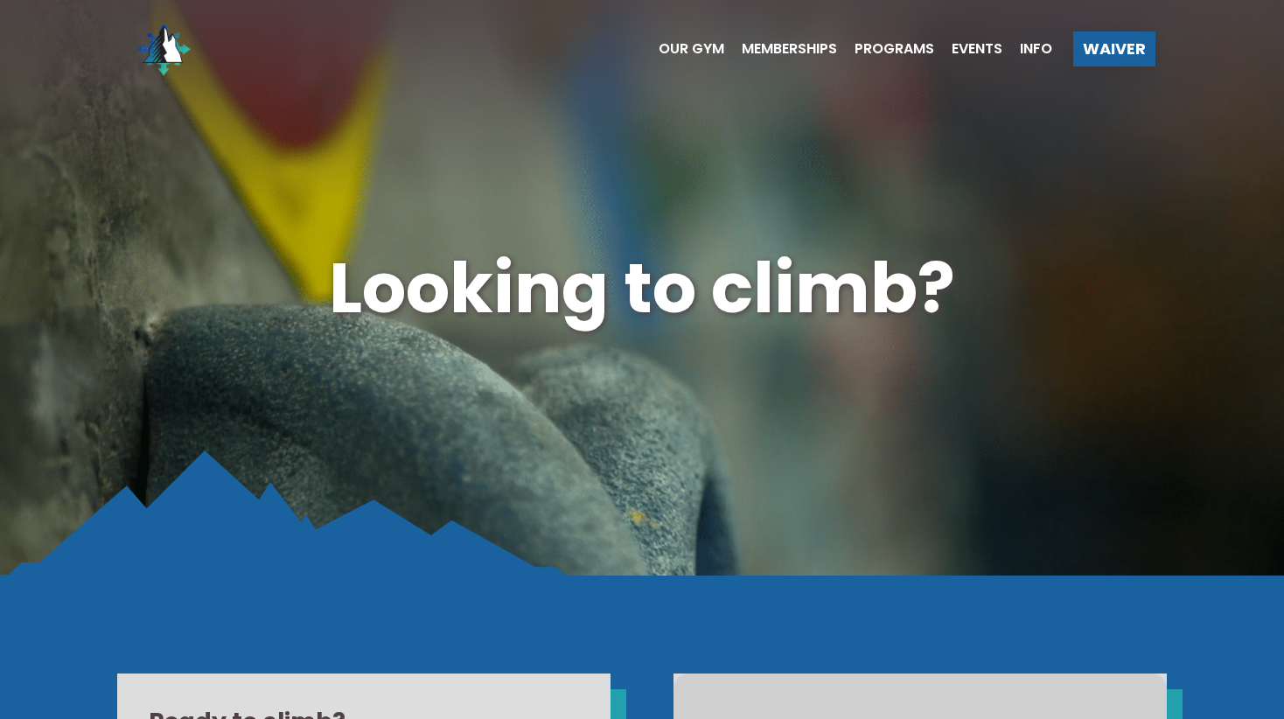  What do you see at coordinates (1027, 49) in the screenshot?
I see `a: Info` at bounding box center [1027, 49].